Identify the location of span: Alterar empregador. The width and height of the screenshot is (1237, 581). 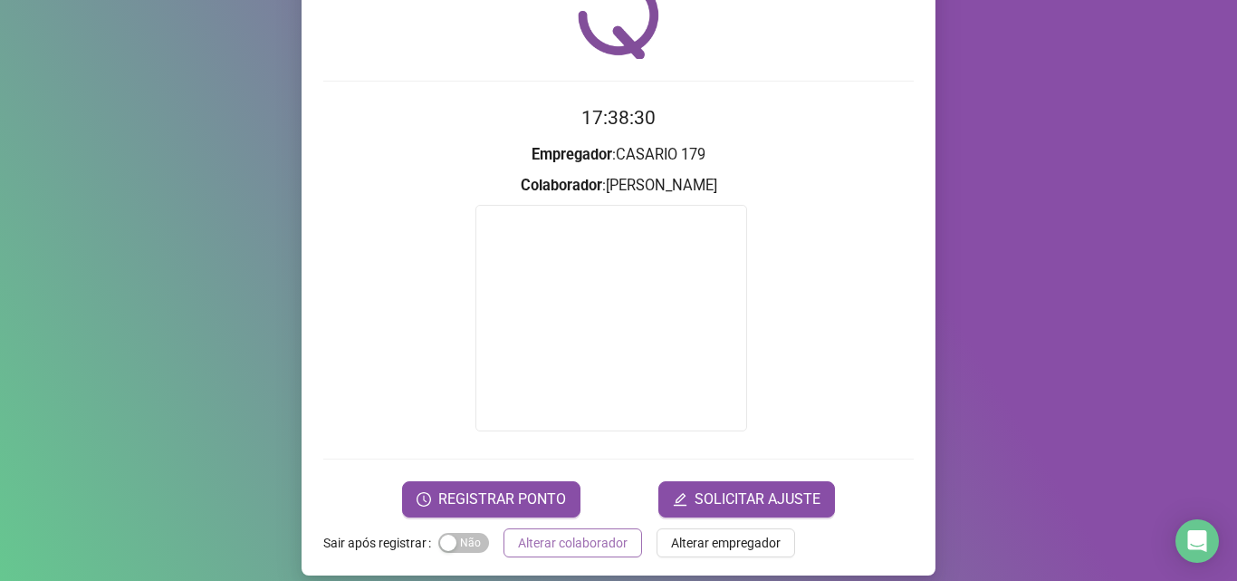
(726, 543).